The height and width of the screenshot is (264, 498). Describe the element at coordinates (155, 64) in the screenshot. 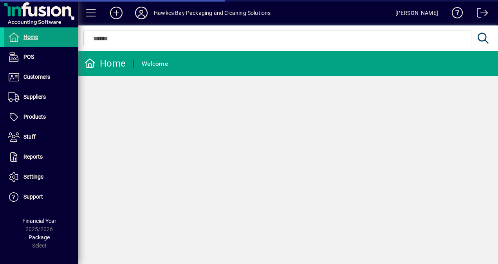

I see `div: Welcome` at that location.